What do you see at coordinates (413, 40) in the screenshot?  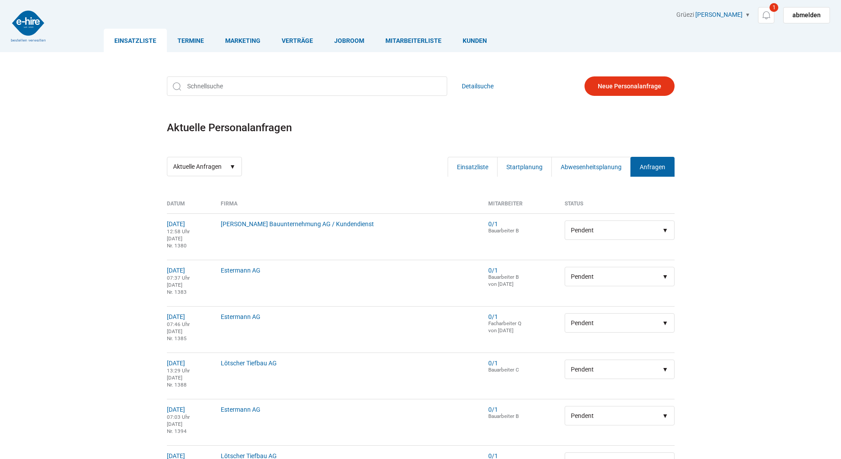 I see `a: Mitarbeiterliste` at bounding box center [413, 40].